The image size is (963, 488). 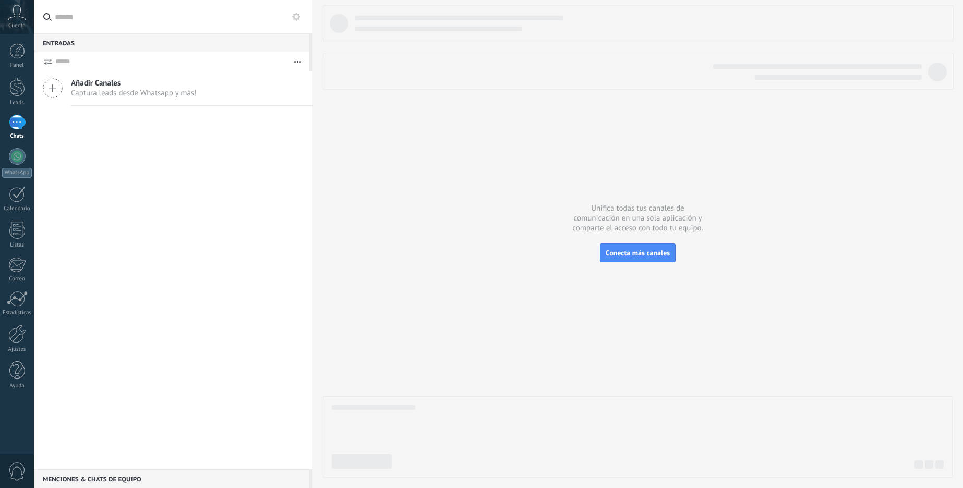 What do you see at coordinates (17, 209) in the screenshot?
I see `div: Calendario` at bounding box center [17, 209].